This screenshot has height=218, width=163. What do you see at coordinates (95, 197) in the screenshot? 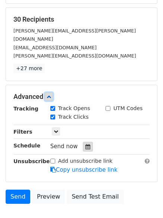
I see `a: Send Test Email` at bounding box center [95, 197].